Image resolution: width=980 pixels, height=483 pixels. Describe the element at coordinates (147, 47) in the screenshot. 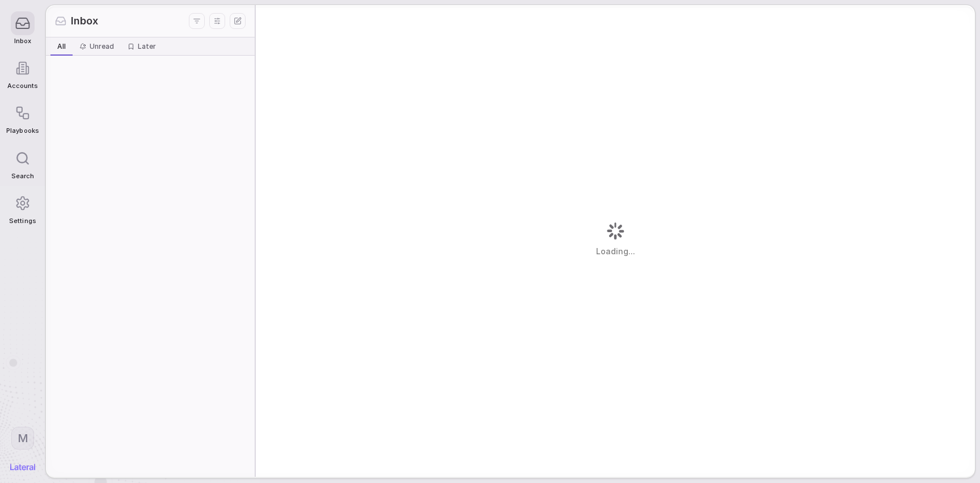

I see `span: Later` at that location.